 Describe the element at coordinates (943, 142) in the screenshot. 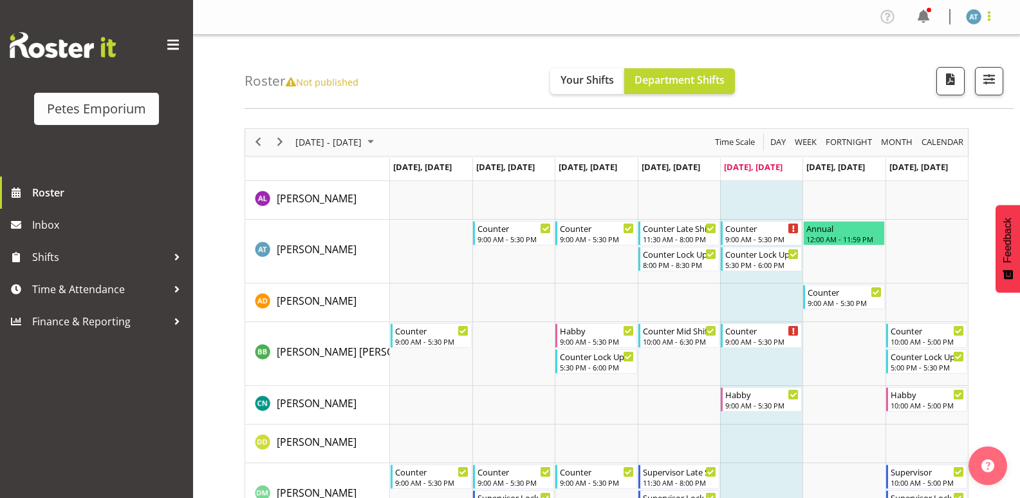

I see `button: Month` at that location.